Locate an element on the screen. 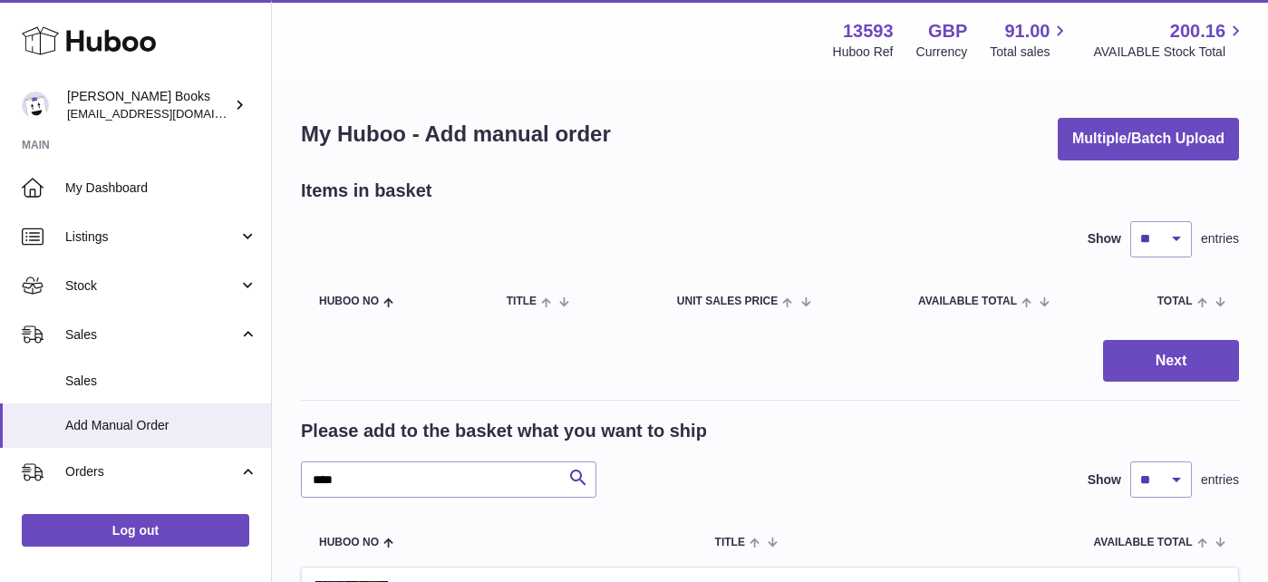 The width and height of the screenshot is (1268, 582). button: Multiple/Batch Upload is located at coordinates (1149, 139).